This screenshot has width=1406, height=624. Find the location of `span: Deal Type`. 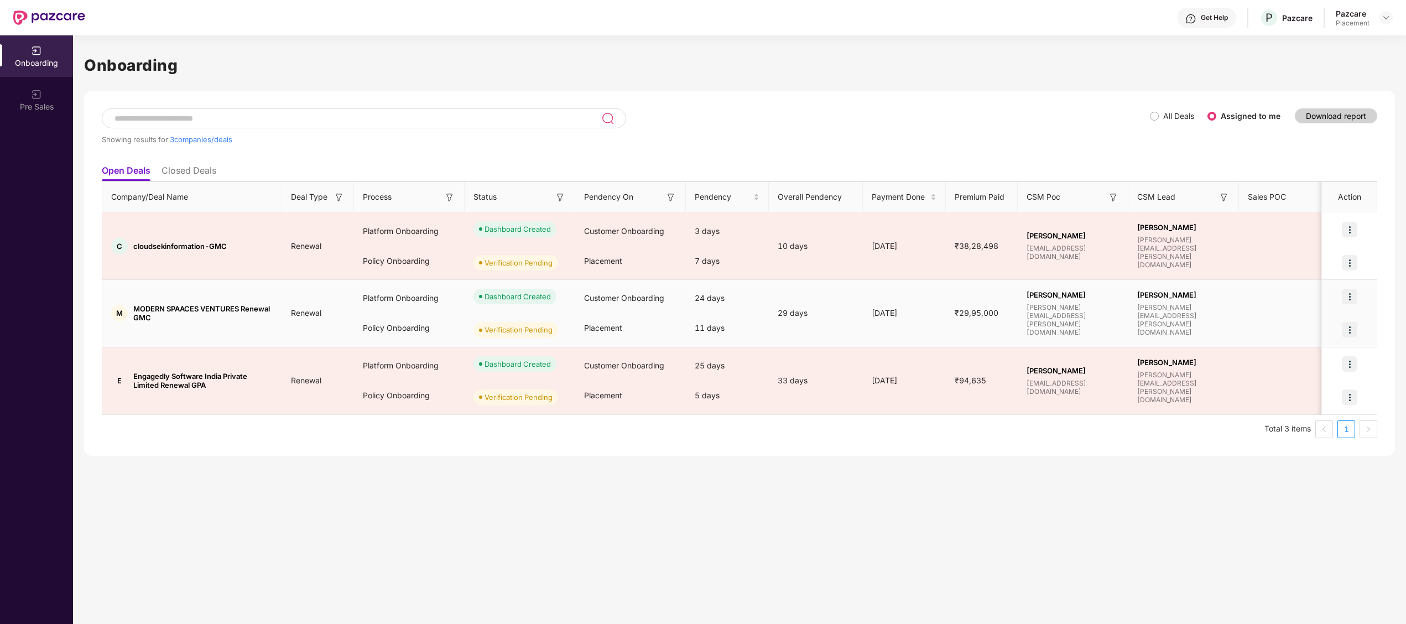

span: Deal Type is located at coordinates (309, 197).